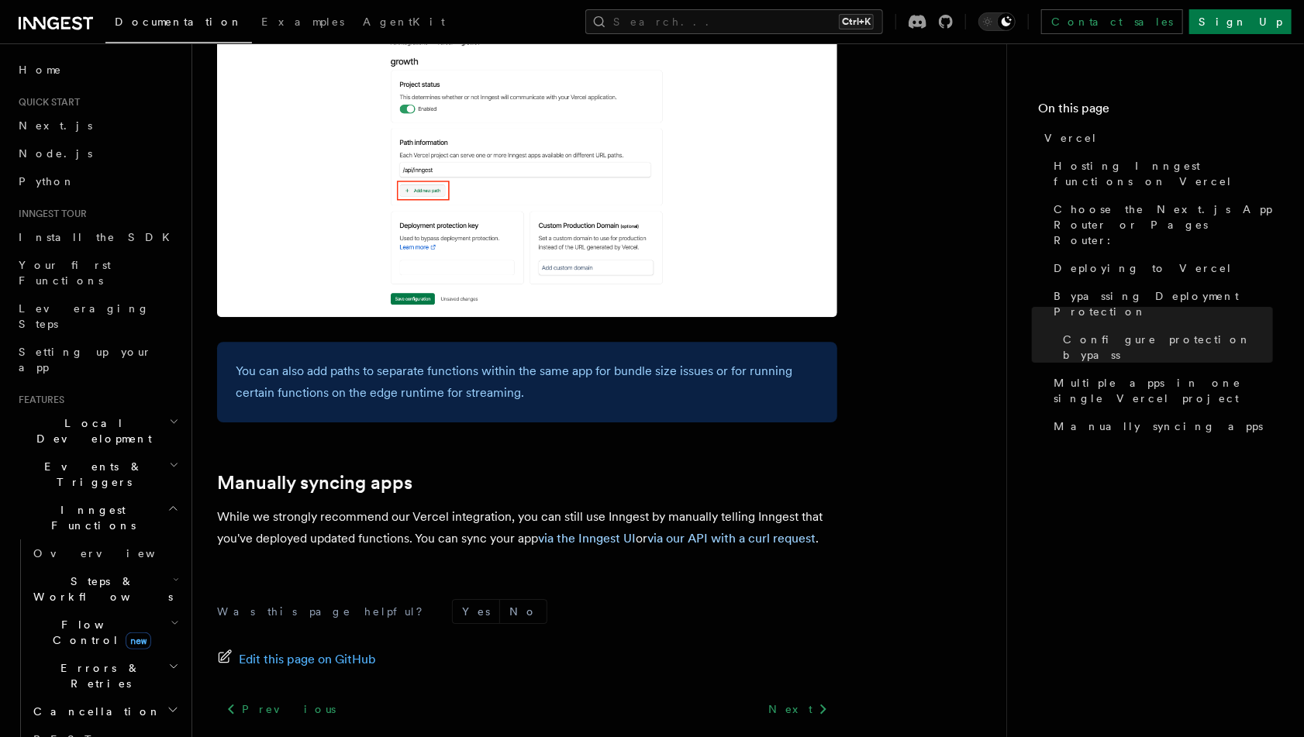 Image resolution: width=1304 pixels, height=737 pixels. I want to click on button: Yes, so click(476, 612).